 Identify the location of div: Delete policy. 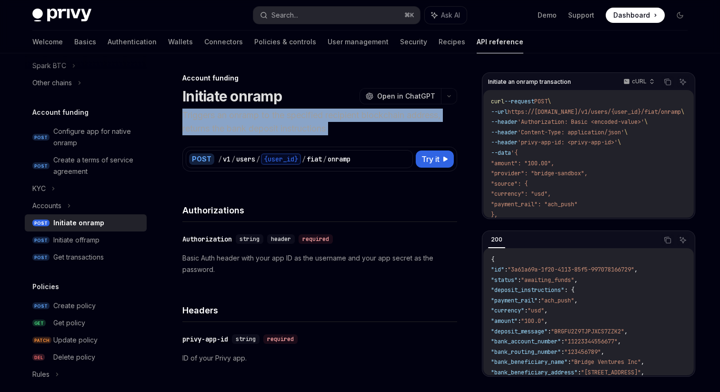
(74, 357).